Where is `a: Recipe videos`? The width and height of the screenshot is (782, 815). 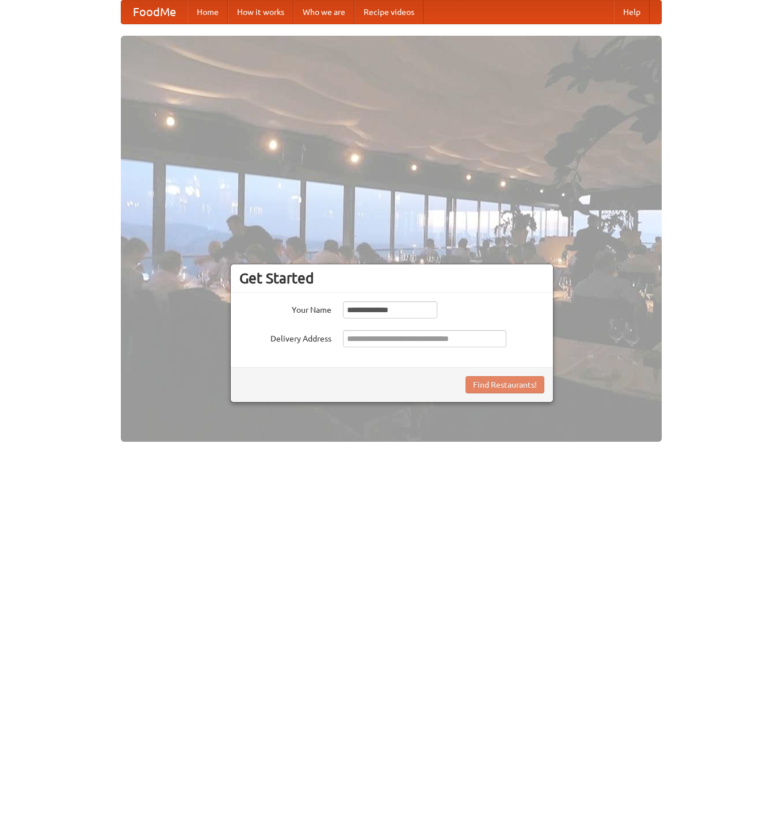
a: Recipe videos is located at coordinates (389, 12).